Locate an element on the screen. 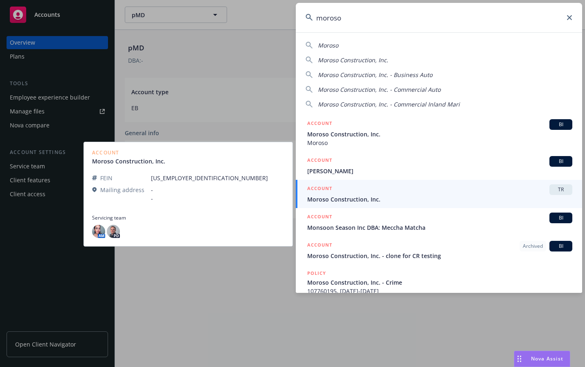  span: Moroso Construction, Inc. - Commercial Auto is located at coordinates (379, 89).